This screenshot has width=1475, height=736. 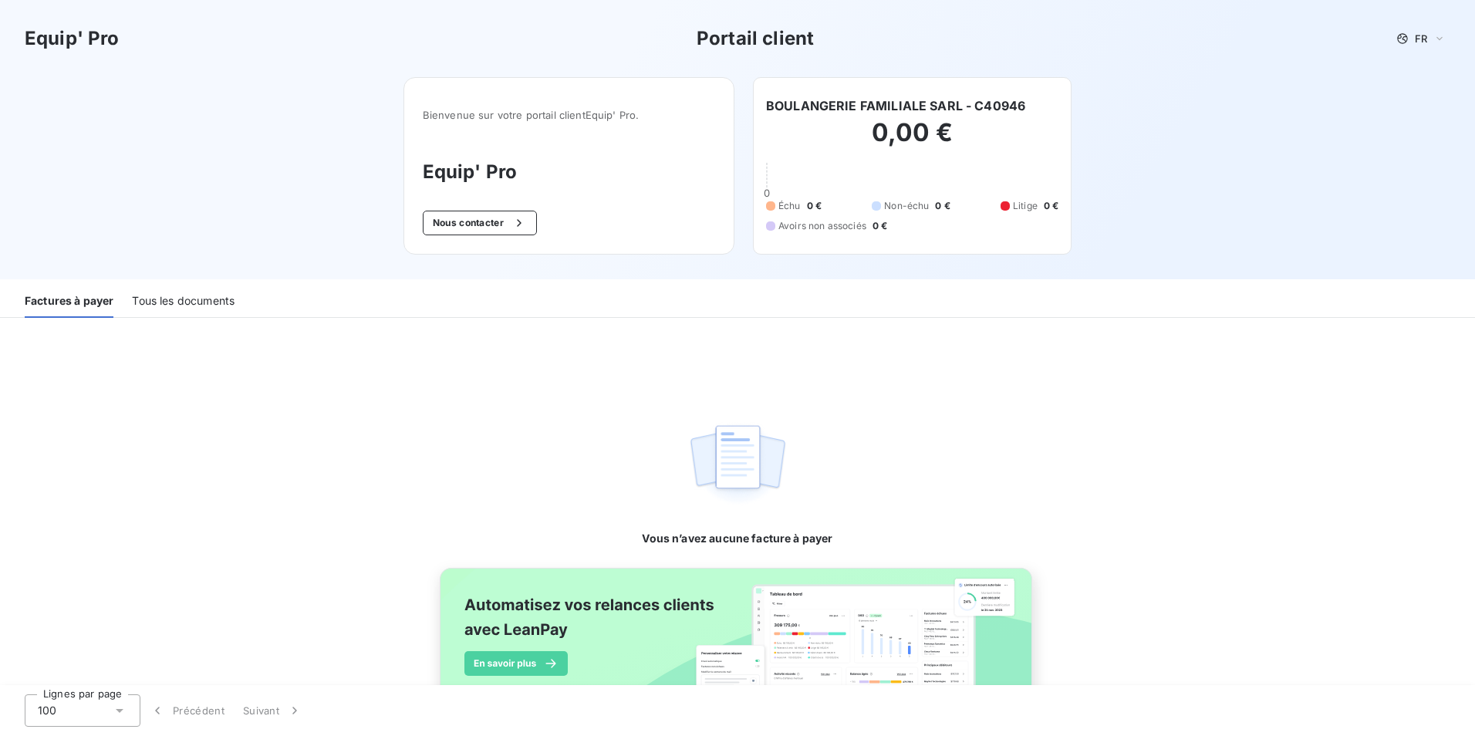 What do you see at coordinates (789, 206) in the screenshot?
I see `span: Échu` at bounding box center [789, 206].